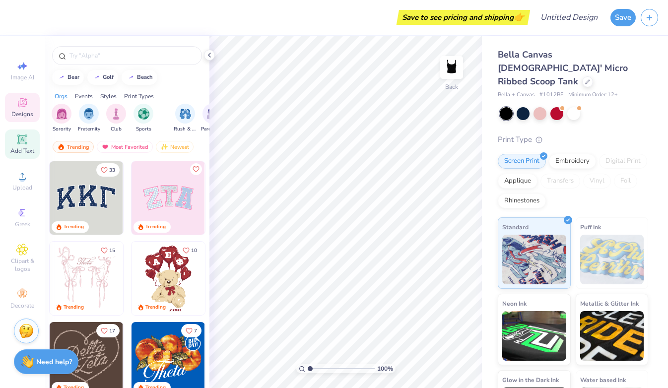 This screenshot has width=668, height=388. What do you see at coordinates (112, 331) in the screenshot?
I see `span: 17` at bounding box center [112, 331].